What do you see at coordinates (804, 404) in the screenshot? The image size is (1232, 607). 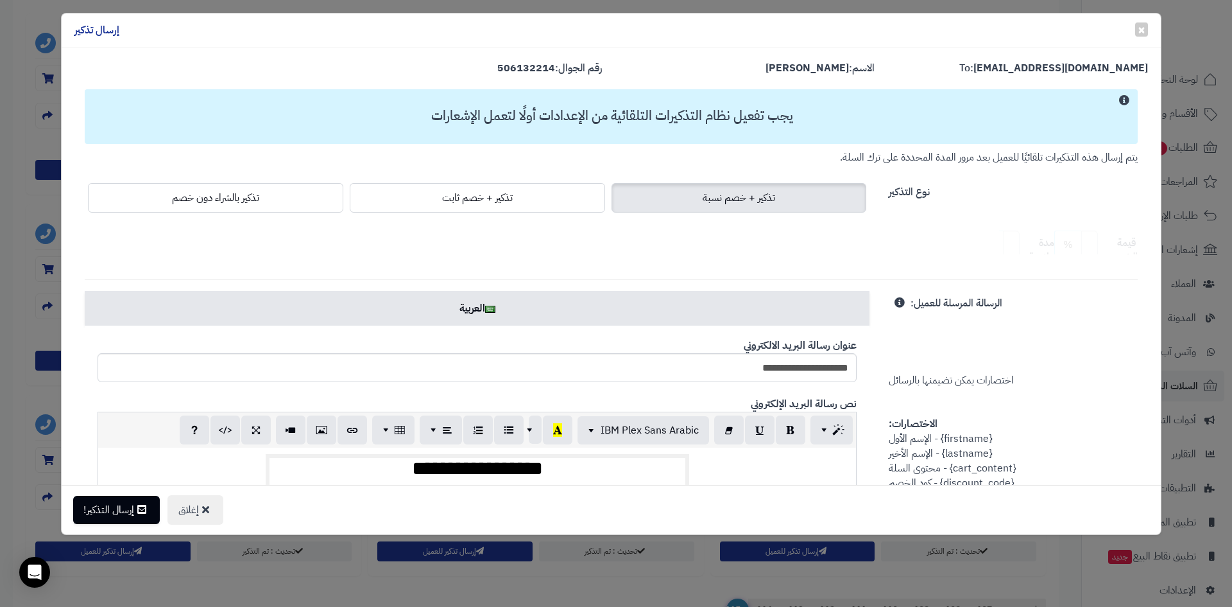 I see `b: نص رسالة البريد الإلكتروني` at bounding box center [804, 404].